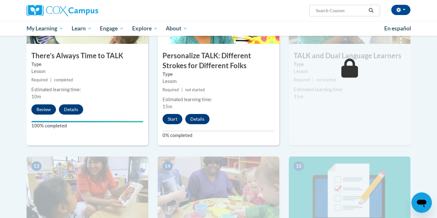 The width and height of the screenshot is (437, 218). What do you see at coordinates (341, 11) in the screenshot?
I see `input: Search Courses` at bounding box center [341, 11].